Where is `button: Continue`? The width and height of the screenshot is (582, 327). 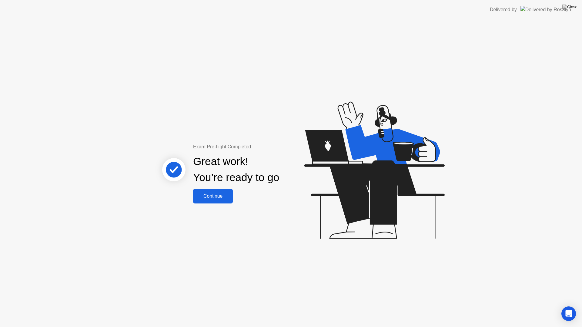
button: Continue is located at coordinates (213, 196).